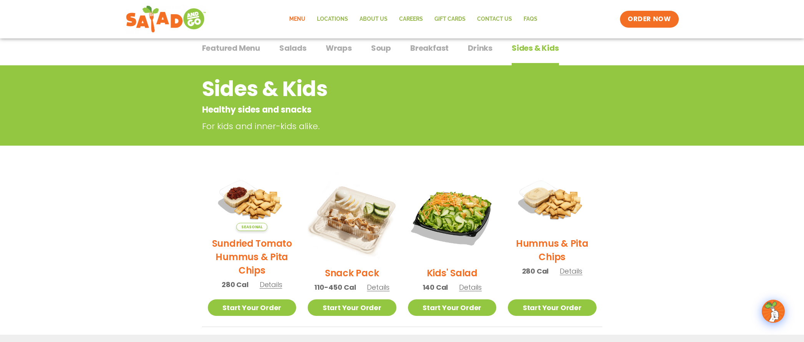 Image resolution: width=804 pixels, height=342 pixels. I want to click on img: Product photo for Sundried Tomato Hummus & Pita Chips, so click(252, 201).